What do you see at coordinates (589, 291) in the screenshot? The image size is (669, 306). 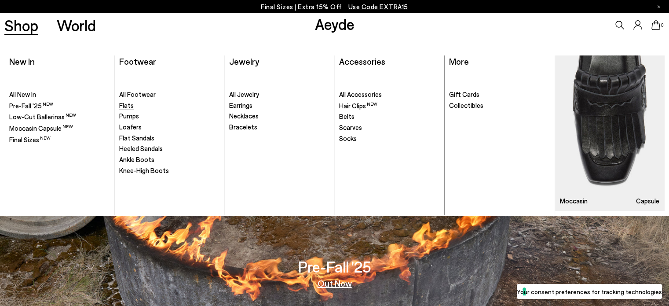 I see `button: Your consent preferences for tracking technologies` at bounding box center [589, 291].